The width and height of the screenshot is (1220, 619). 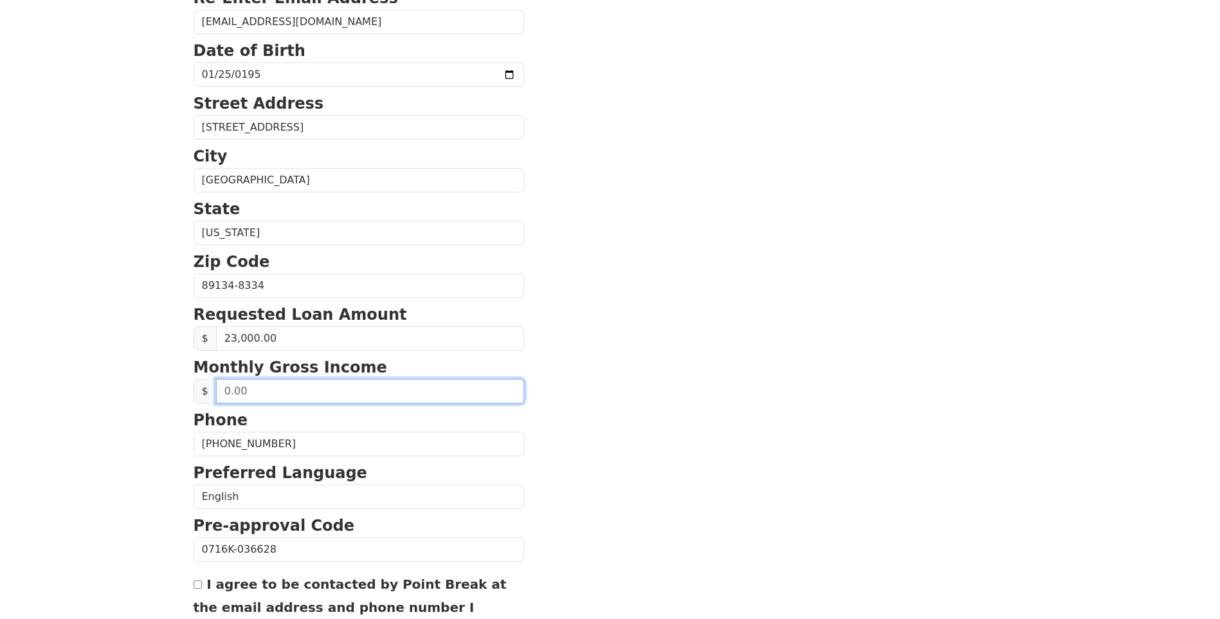 I want to click on strong: City, so click(x=210, y=156).